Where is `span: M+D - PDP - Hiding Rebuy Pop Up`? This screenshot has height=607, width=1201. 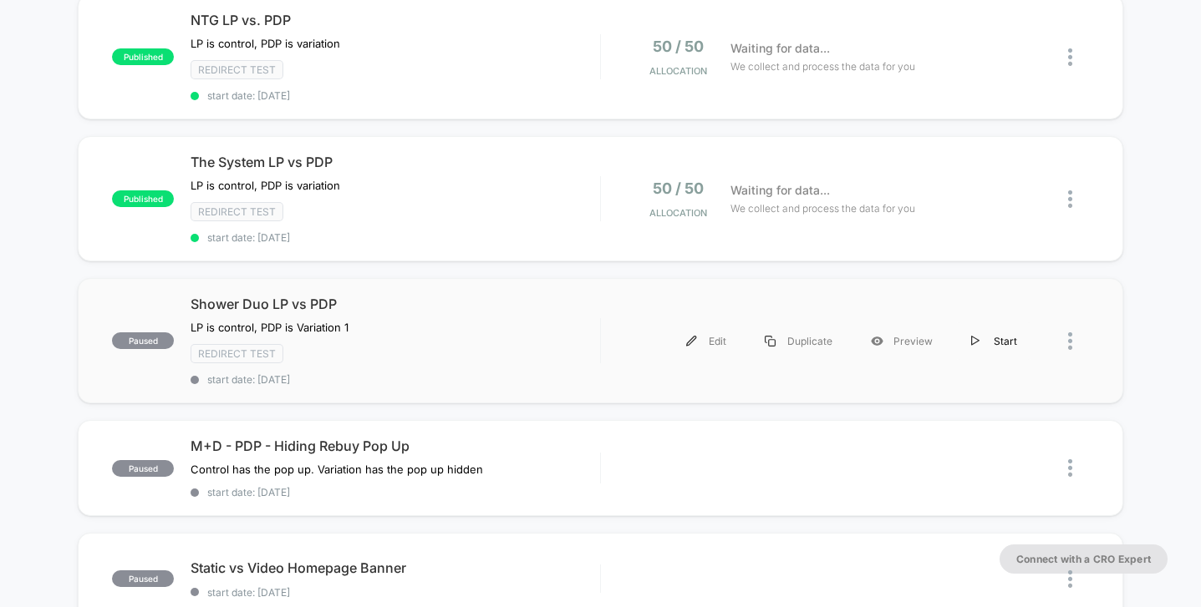
span: M+D - PDP - Hiding Rebuy Pop Up is located at coordinates (394, 446).